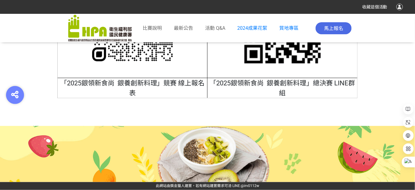 This screenshot has height=190, width=415. What do you see at coordinates (100, 28) in the screenshot?
I see `img: 「2025銀領新食尚 銀養創新料理」競賽` at bounding box center [100, 28].